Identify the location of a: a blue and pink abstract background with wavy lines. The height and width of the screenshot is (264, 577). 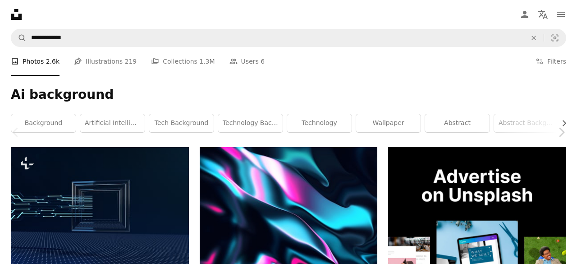
(289, 206).